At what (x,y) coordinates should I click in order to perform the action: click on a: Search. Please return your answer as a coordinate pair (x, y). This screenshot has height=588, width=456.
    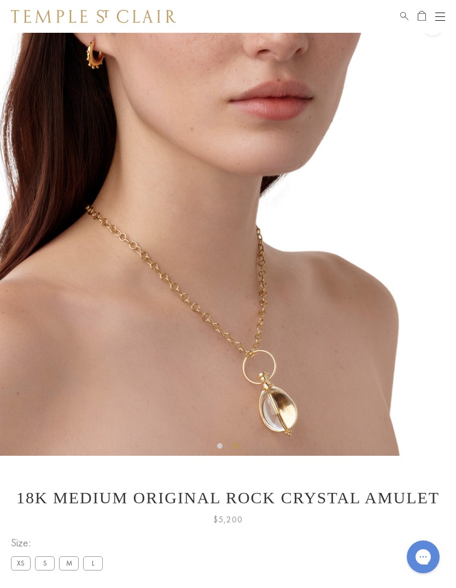
    Looking at the image, I should click on (404, 16).